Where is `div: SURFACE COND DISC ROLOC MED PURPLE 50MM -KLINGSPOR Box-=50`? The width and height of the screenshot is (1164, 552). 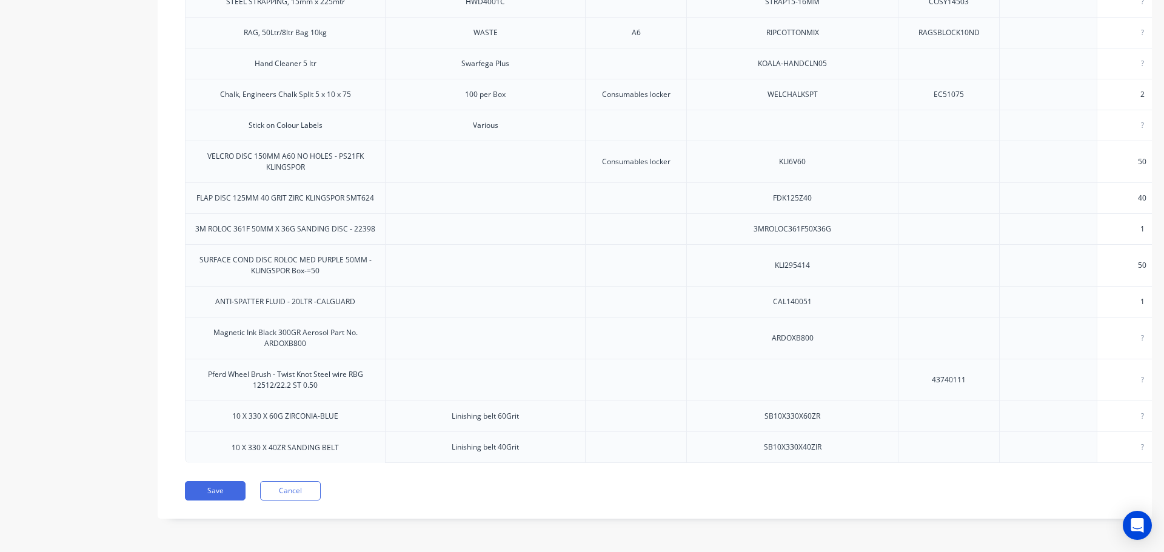 div: SURFACE COND DISC ROLOC MED PURPLE 50MM -KLINGSPOR Box-=50 is located at coordinates (285, 265).